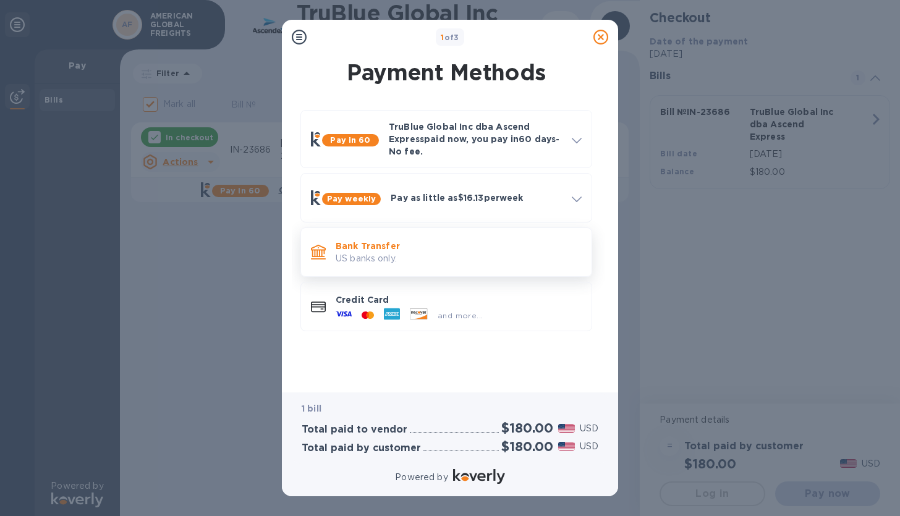  I want to click on p: Credit Card, so click(459, 300).